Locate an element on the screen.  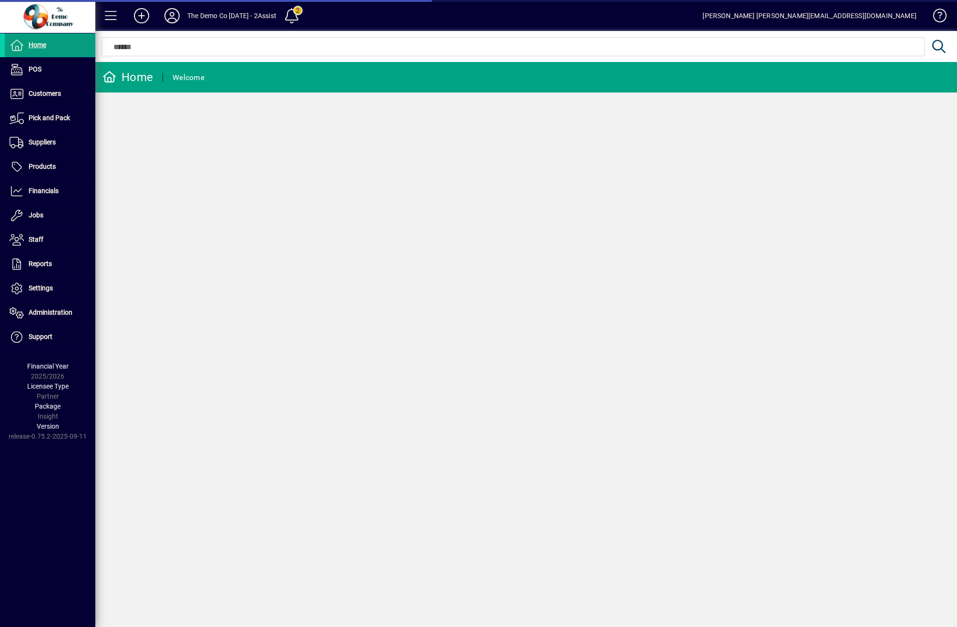
span: Products is located at coordinates (42, 166).